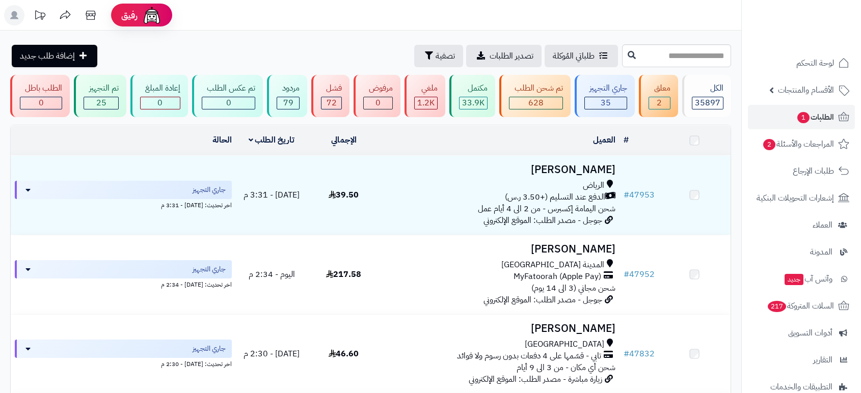 The height and width of the screenshot is (393, 861). What do you see at coordinates (777, 307) in the screenshot?
I see `span: 217` at bounding box center [777, 307].